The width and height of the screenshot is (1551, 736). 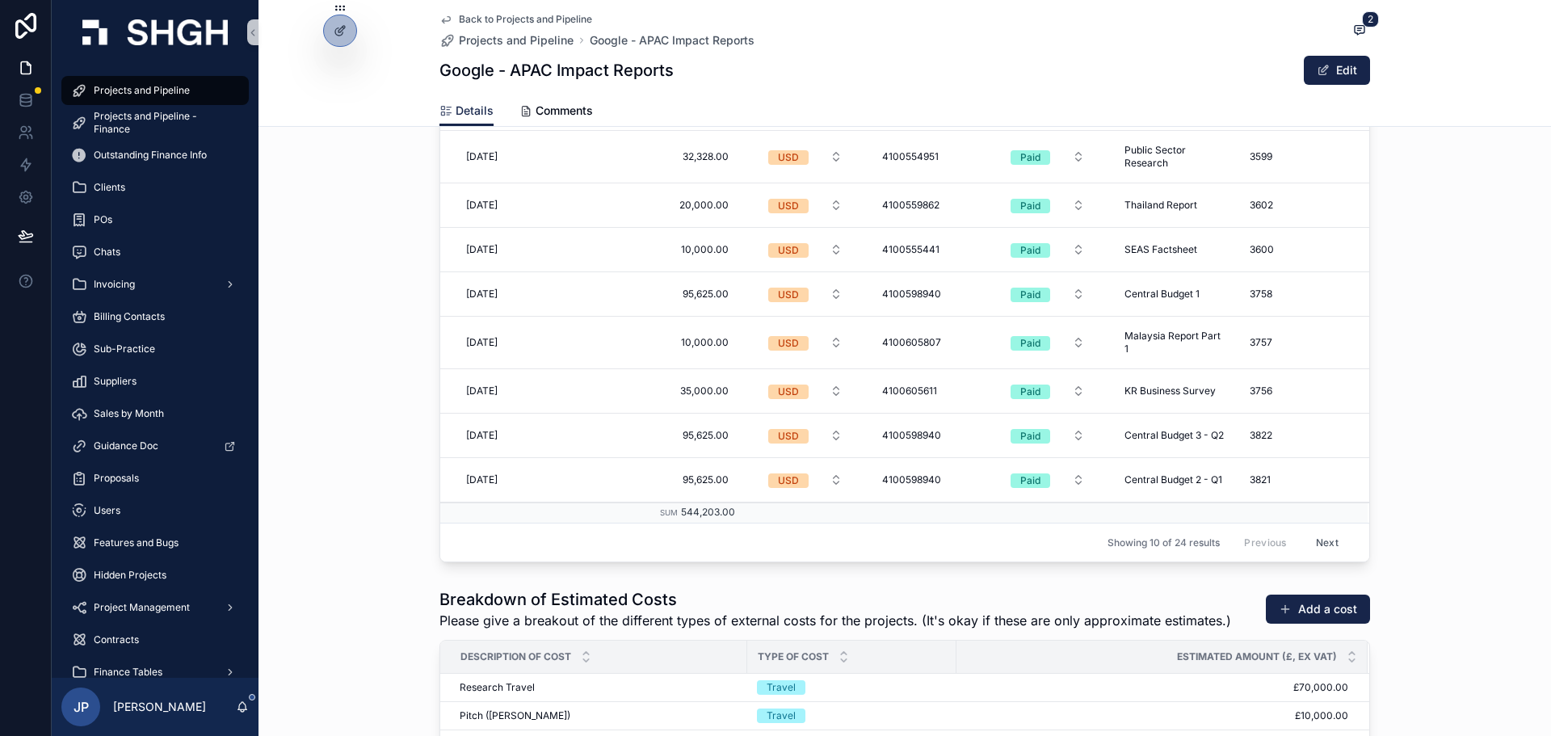 What do you see at coordinates (1327, 542) in the screenshot?
I see `button: Next` at bounding box center [1327, 542].